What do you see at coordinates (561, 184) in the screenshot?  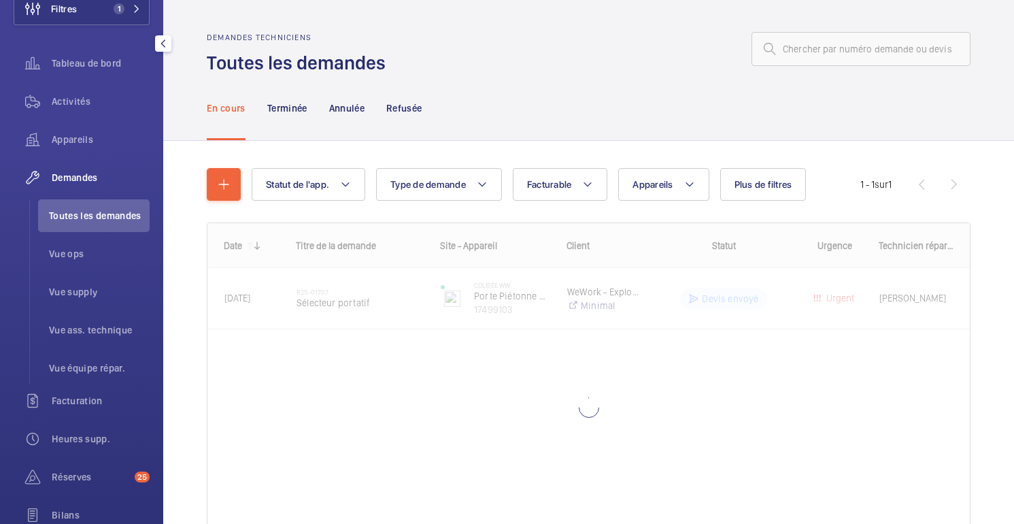 I see `button: Facturable` at bounding box center [561, 184].